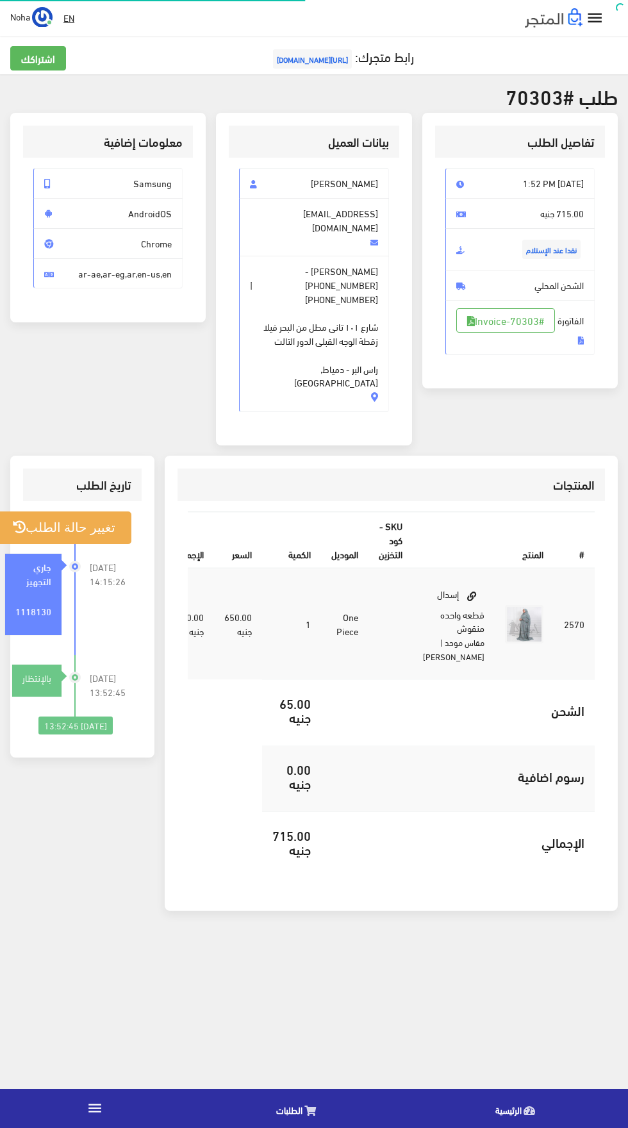 This screenshot has height=1128, width=628. I want to click on span: الفاتورة, so click(520, 328).